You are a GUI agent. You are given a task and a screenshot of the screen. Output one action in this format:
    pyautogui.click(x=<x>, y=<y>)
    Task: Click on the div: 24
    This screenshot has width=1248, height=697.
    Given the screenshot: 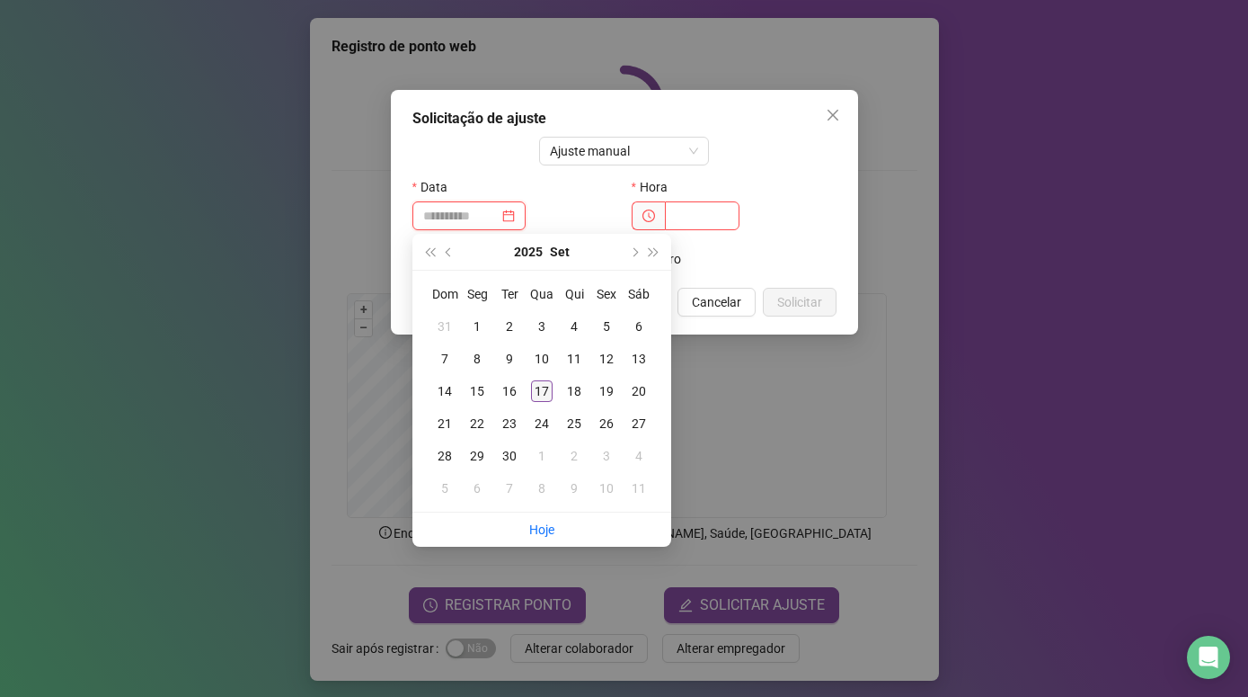 What is the action you would take?
    pyautogui.click(x=542, y=423)
    